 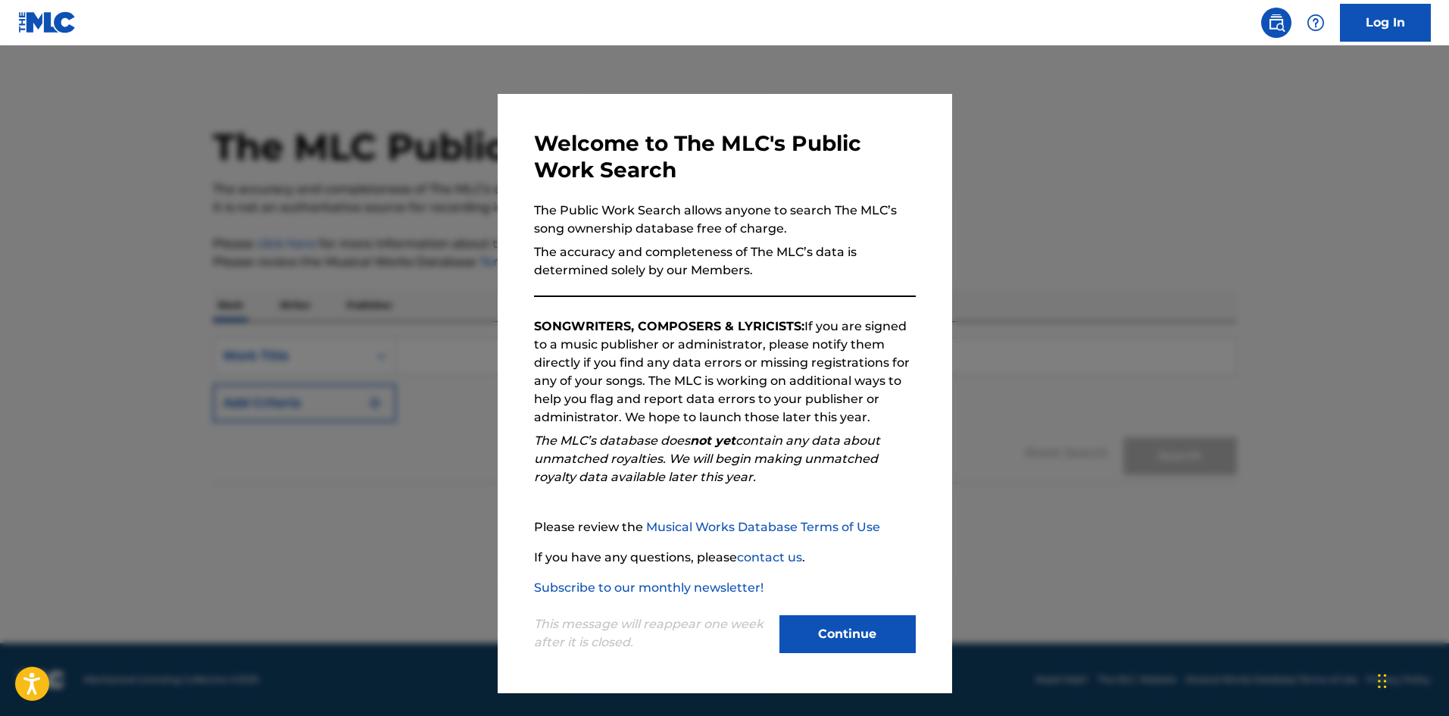 What do you see at coordinates (725, 527) in the screenshot?
I see `p: Please review the` at bounding box center [725, 527].